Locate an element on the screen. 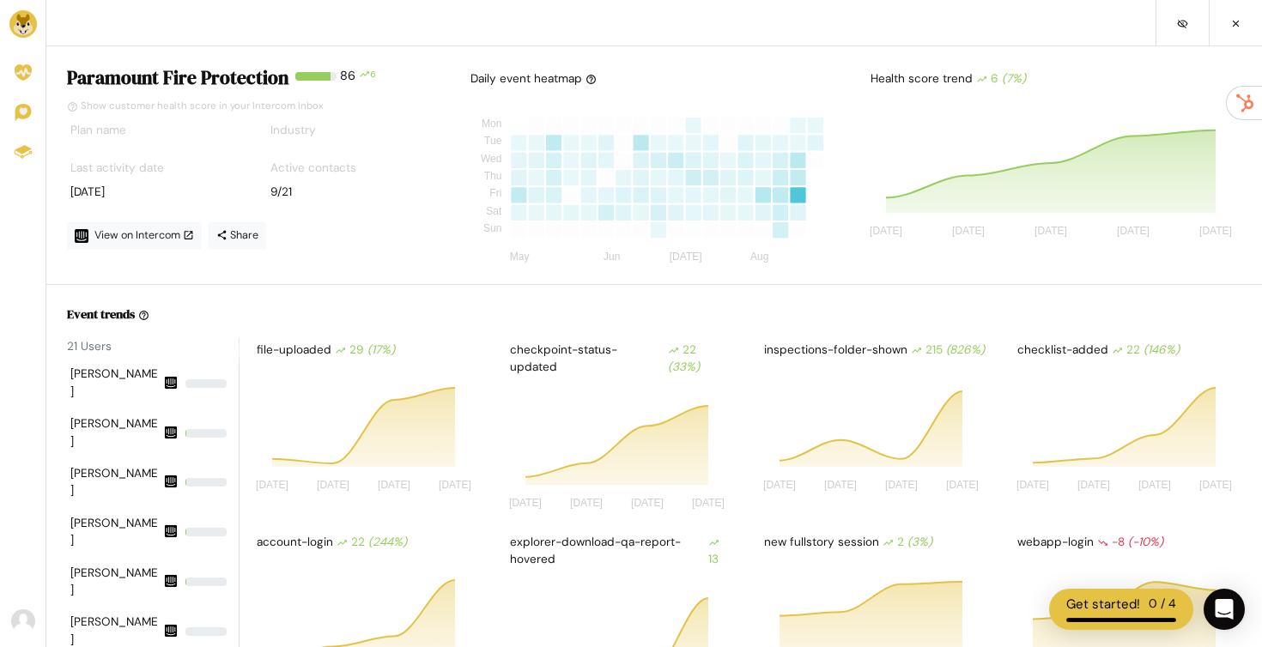 The height and width of the screenshot is (647, 1262). div: 13 is located at coordinates (719, 551).